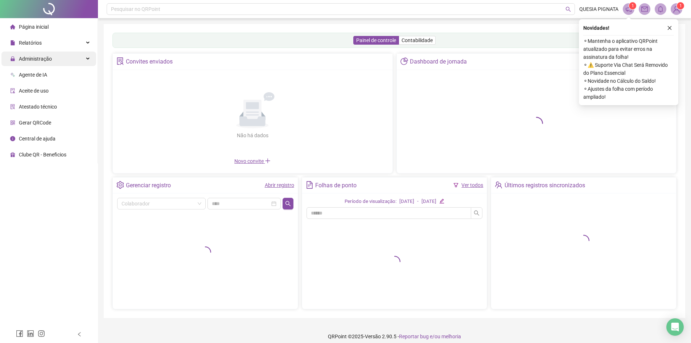 Image resolution: width=691 pixels, height=343 pixels. I want to click on span: info-circle, so click(13, 139).